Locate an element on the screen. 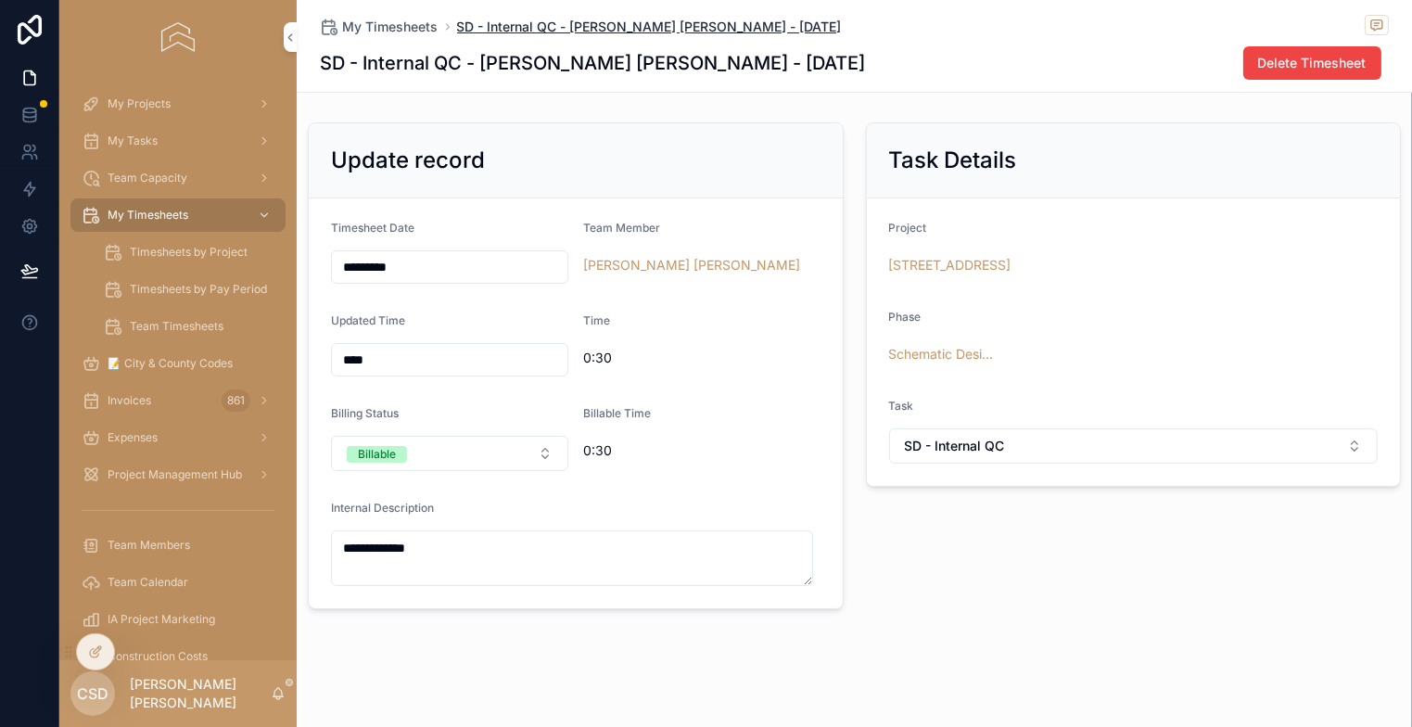  div: Billable is located at coordinates (376, 454).